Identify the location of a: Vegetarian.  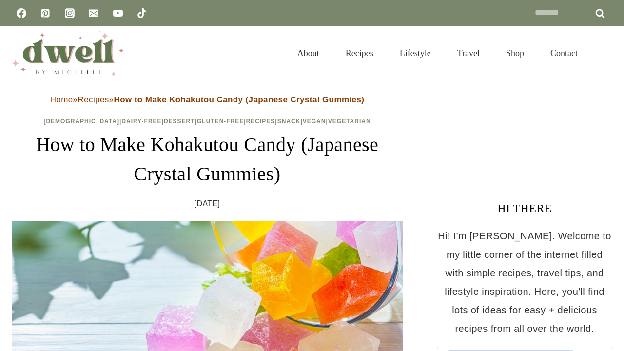
(349, 121).